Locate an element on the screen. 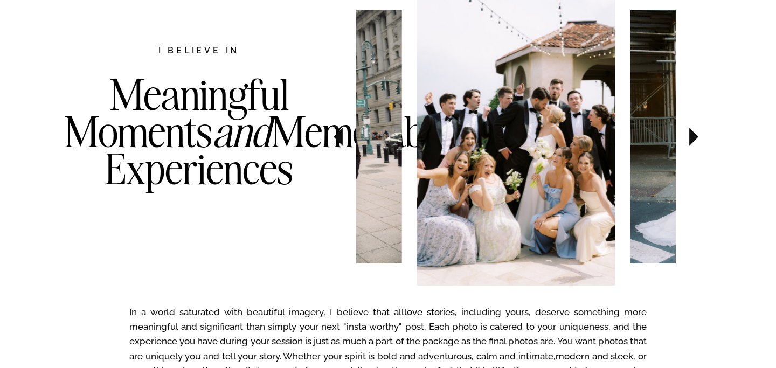 This screenshot has height=368, width=776. h3: Meaningful Moments Memorable Experiences is located at coordinates (199, 154).